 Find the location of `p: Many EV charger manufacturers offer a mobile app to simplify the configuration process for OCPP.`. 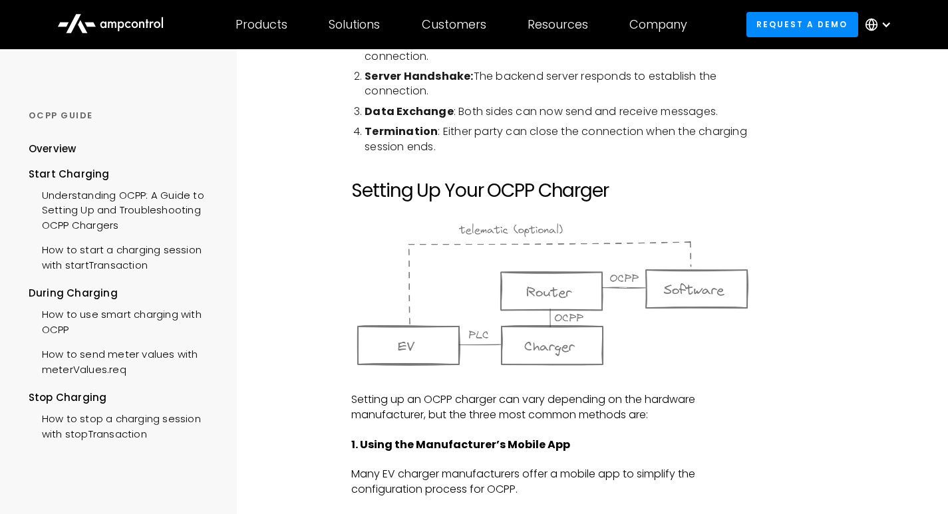

p: Many EV charger manufacturers offer a mobile app to simplify the configuration process for OCPP. is located at coordinates (552, 482).